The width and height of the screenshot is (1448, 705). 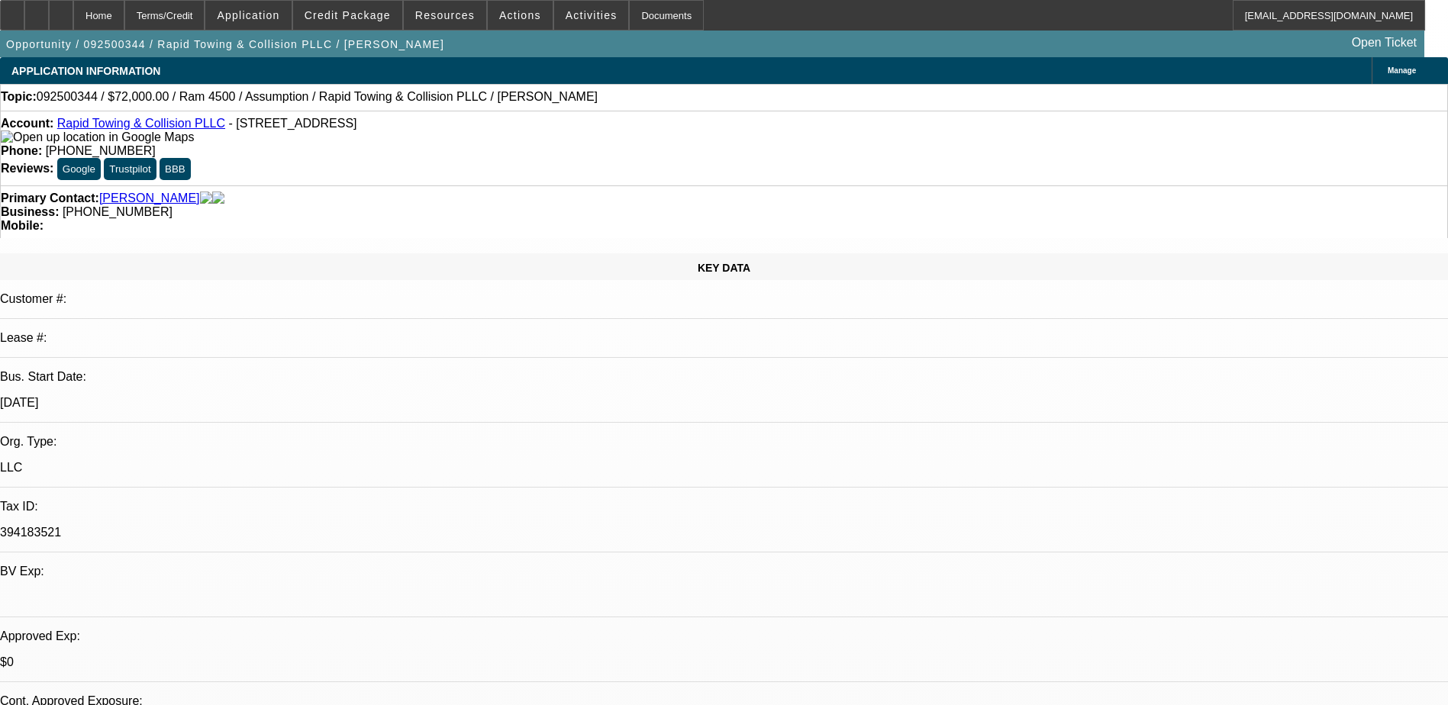 I want to click on button: Activities, so click(x=592, y=15).